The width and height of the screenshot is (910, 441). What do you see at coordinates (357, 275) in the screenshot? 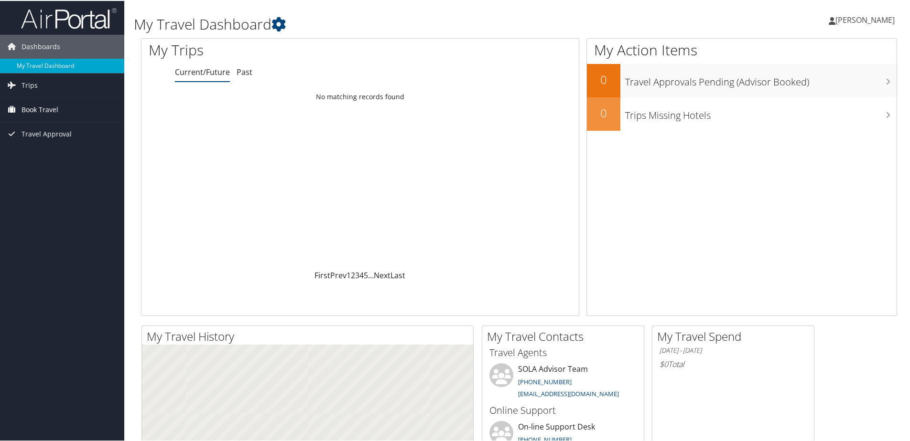
I see `a: 3` at bounding box center [357, 275].